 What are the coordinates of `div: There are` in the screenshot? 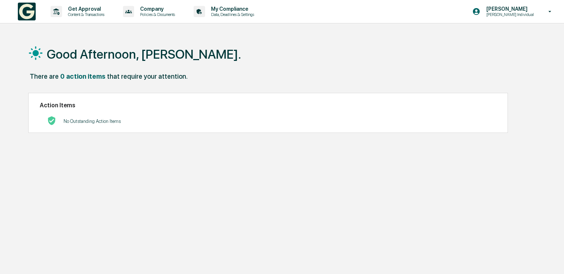 It's located at (44, 76).